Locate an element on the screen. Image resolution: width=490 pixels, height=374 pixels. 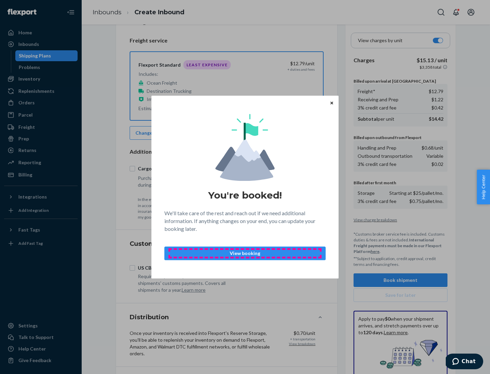
h1: You're booked! is located at coordinates (245, 195).